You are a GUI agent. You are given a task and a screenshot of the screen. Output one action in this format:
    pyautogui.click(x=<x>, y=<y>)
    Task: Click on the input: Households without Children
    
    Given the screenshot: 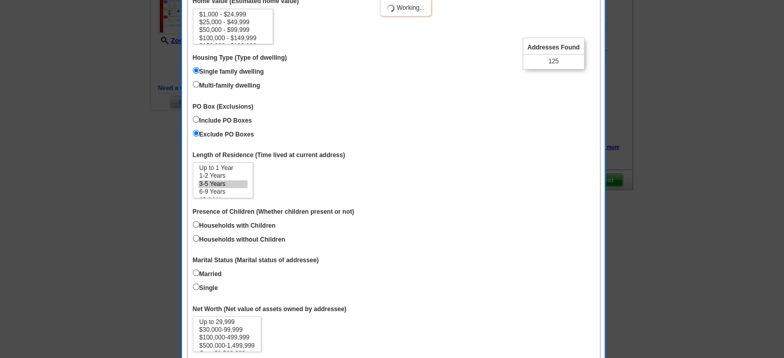 What is the action you would take?
    pyautogui.click(x=196, y=238)
    